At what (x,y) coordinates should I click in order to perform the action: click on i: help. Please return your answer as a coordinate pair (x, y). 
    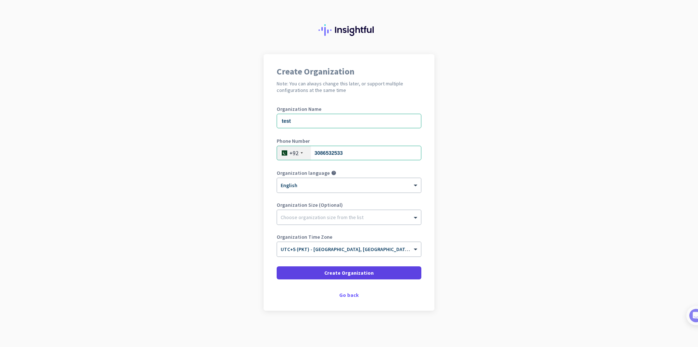
    Looking at the image, I should click on (334, 173).